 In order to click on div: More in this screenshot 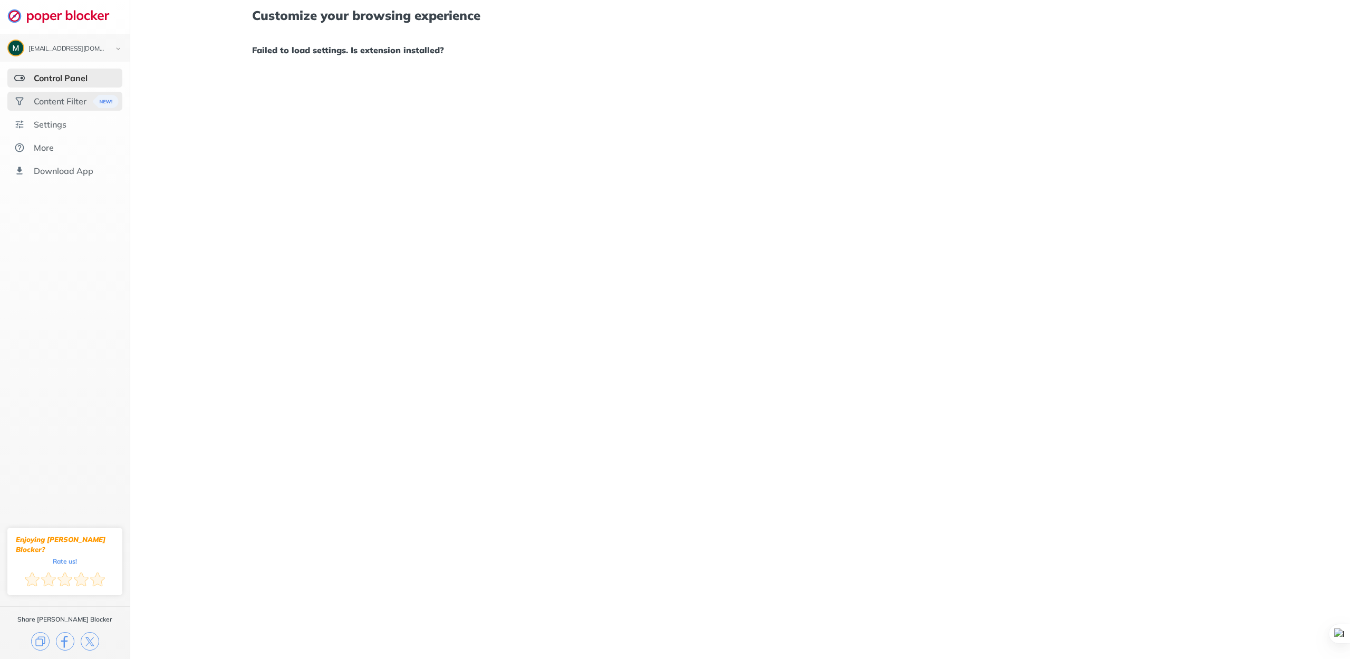, I will do `click(44, 148)`.